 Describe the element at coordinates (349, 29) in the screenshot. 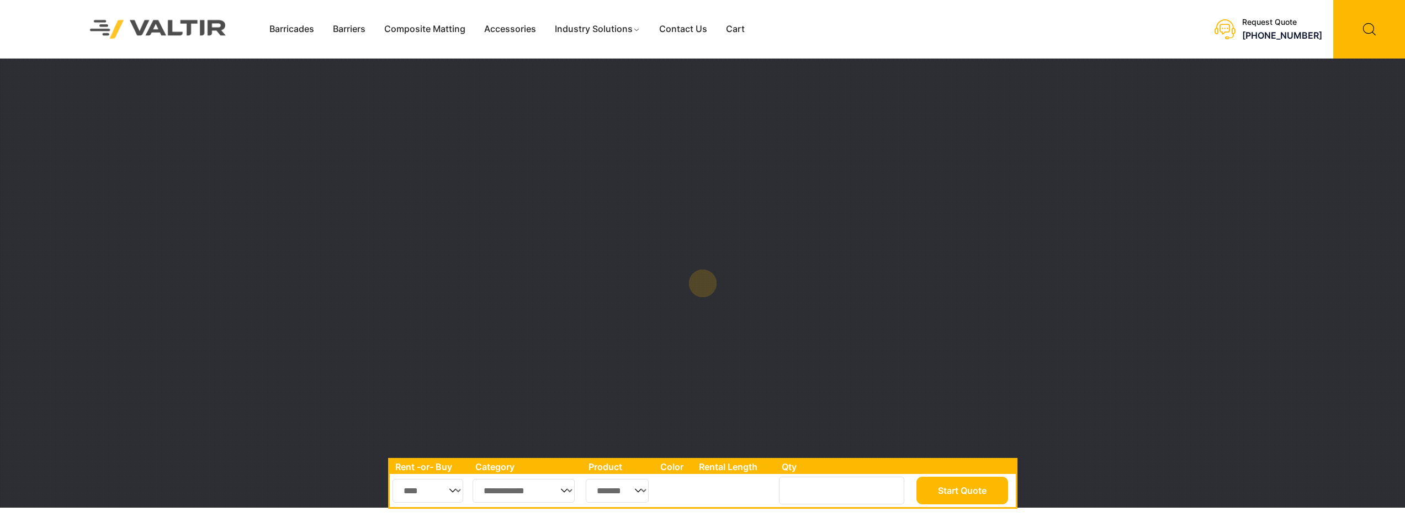

I see `a: Barriers` at that location.